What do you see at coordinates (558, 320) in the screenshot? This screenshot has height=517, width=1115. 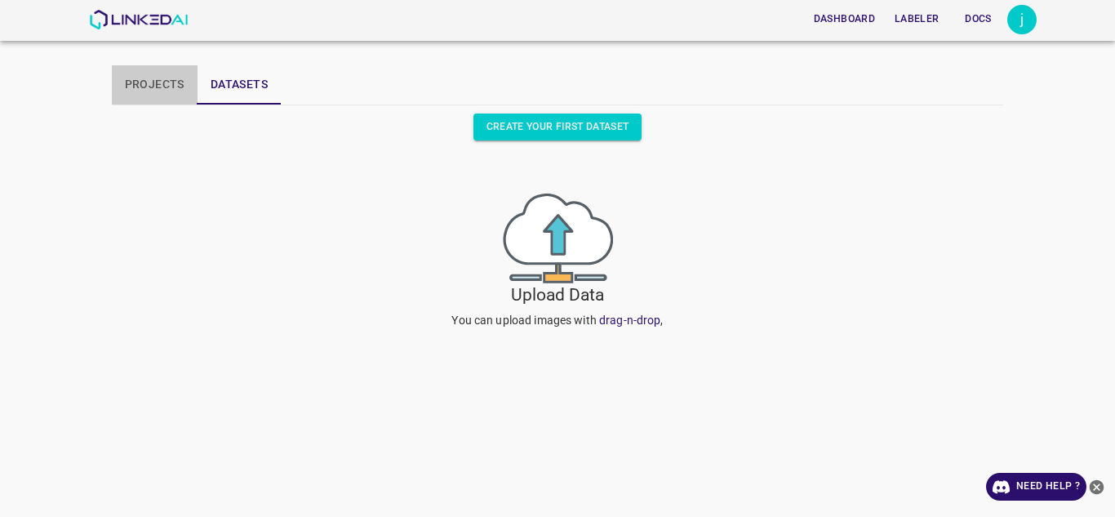 I see `p: You can upload images with ,` at bounding box center [558, 320].